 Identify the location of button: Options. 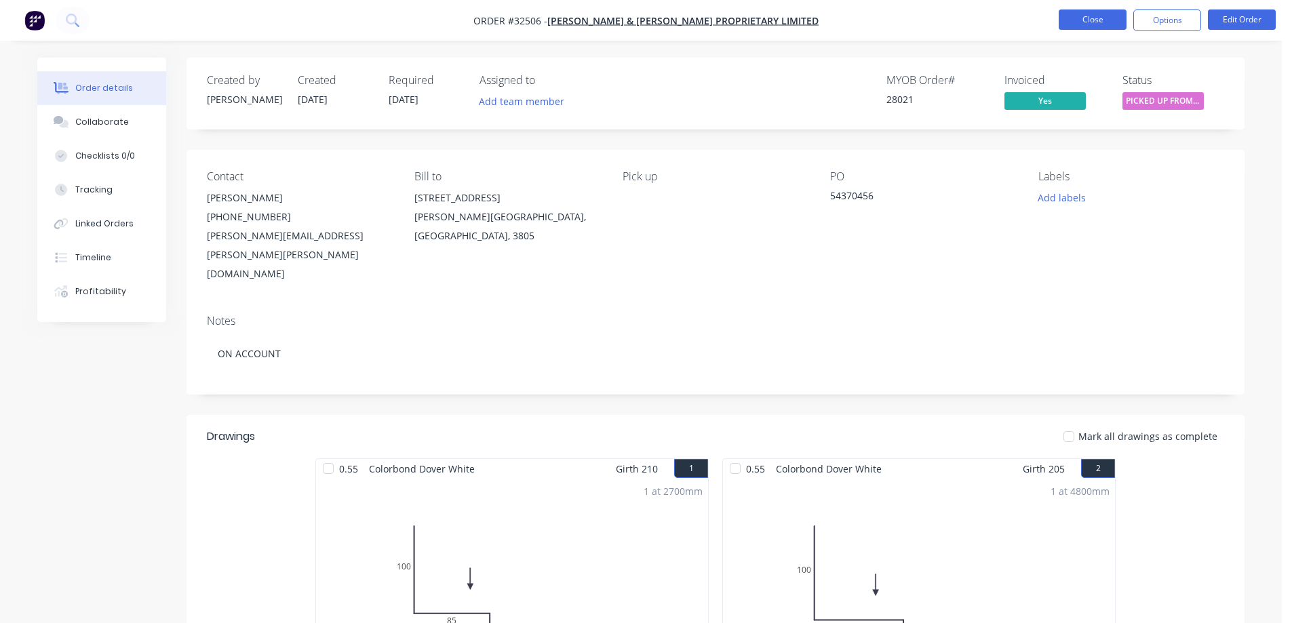
(1167, 20).